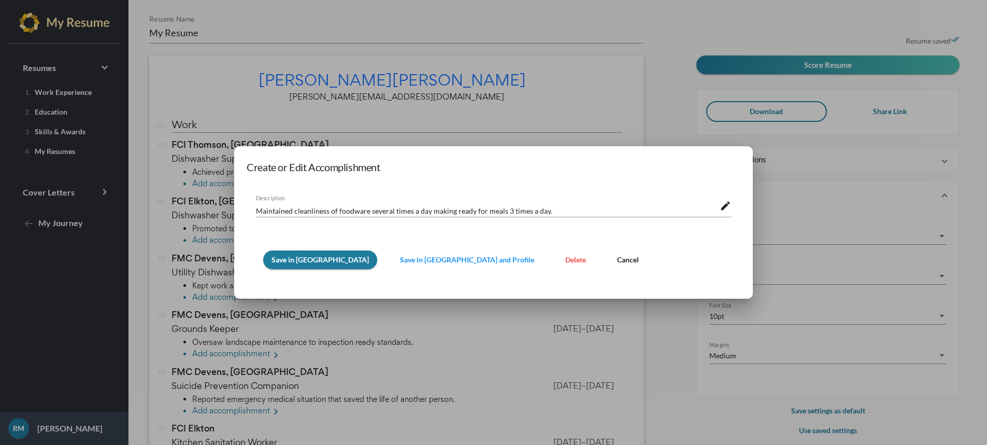 The image size is (987, 445). Describe the element at coordinates (576, 259) in the screenshot. I see `span: Delete` at that location.